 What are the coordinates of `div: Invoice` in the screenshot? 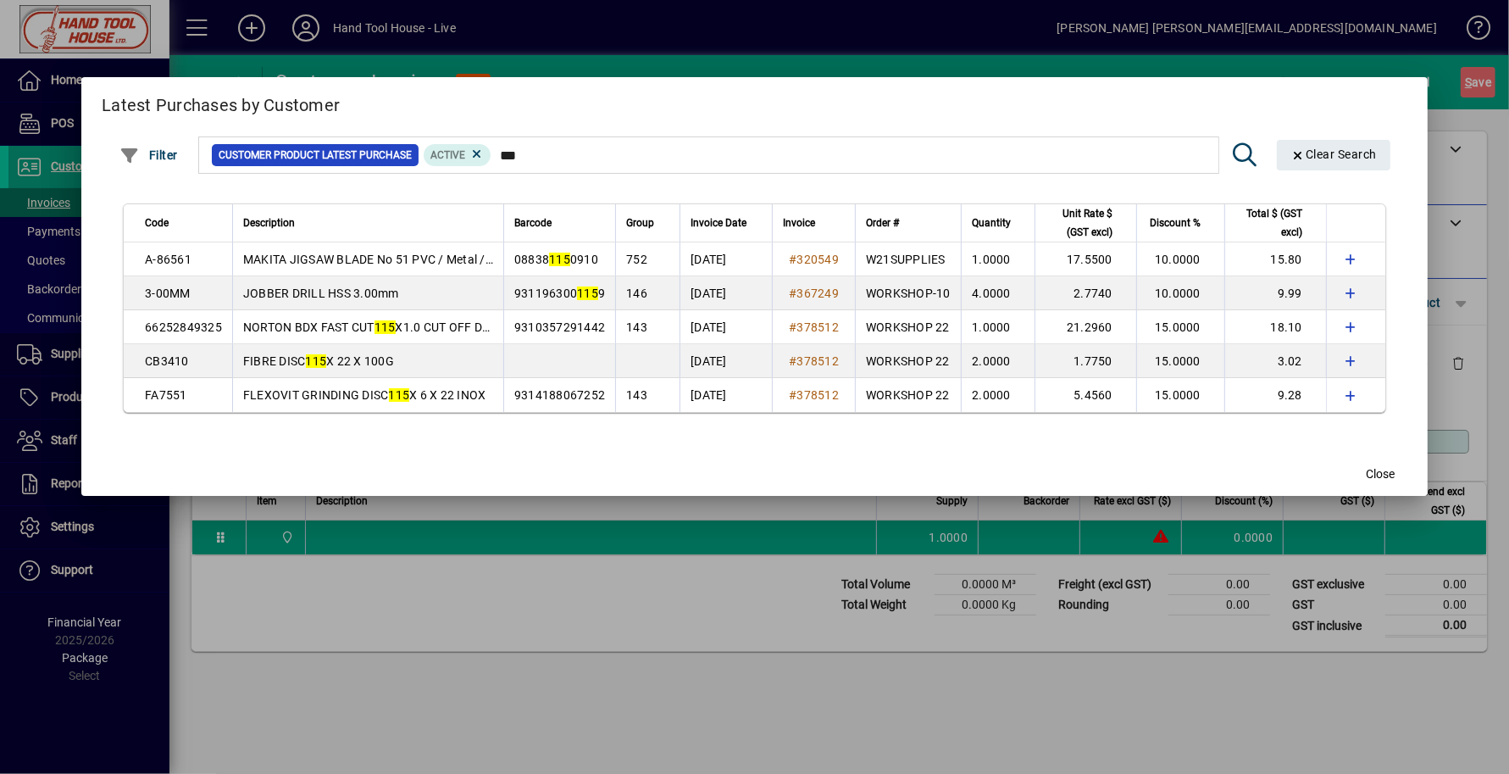 It's located at (814, 223).